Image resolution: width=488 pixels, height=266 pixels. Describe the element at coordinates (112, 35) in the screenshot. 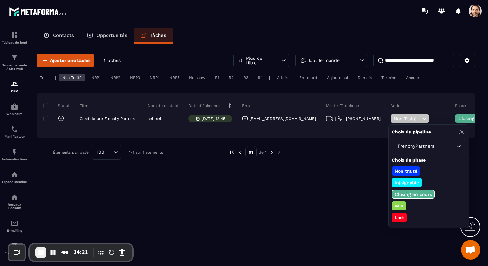

I see `p: Opportunités` at that location.